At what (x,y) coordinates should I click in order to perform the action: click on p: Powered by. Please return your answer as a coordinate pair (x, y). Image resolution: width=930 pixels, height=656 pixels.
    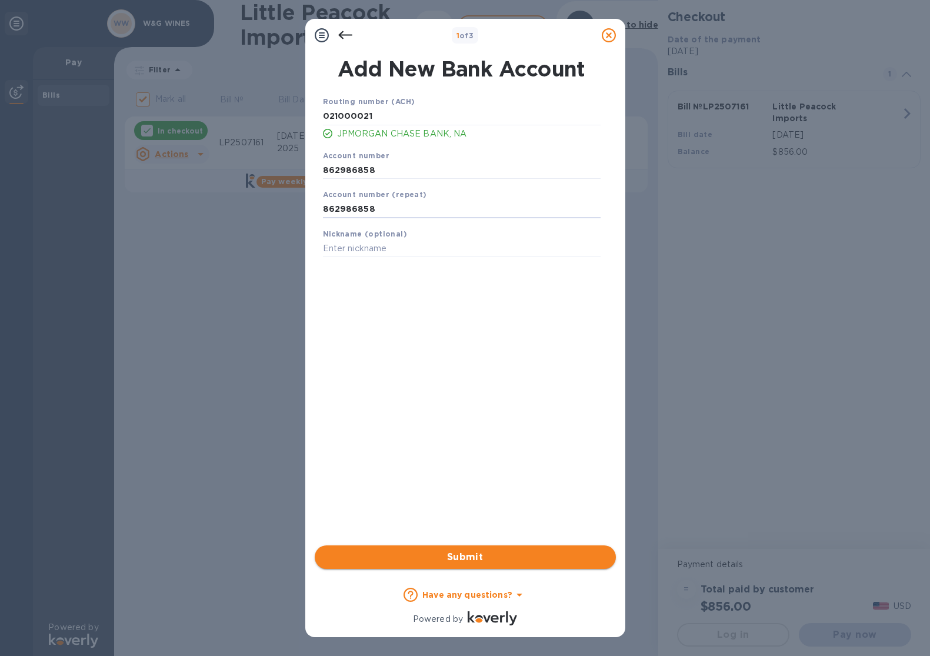
    Looking at the image, I should click on (438, 619).